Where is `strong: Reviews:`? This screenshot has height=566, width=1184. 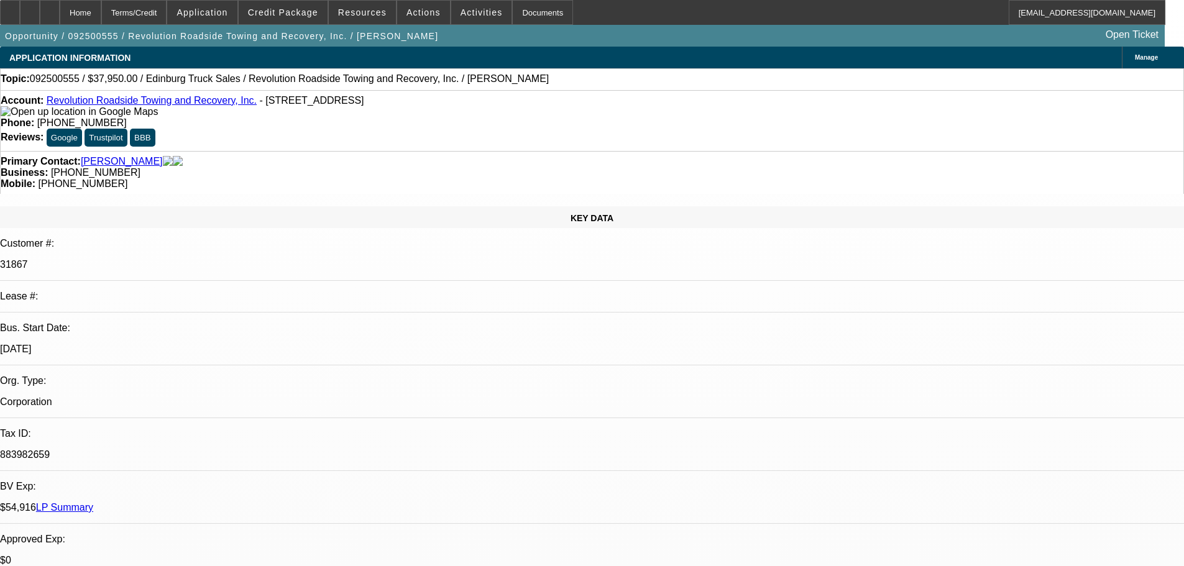
strong: Reviews: is located at coordinates (22, 137).